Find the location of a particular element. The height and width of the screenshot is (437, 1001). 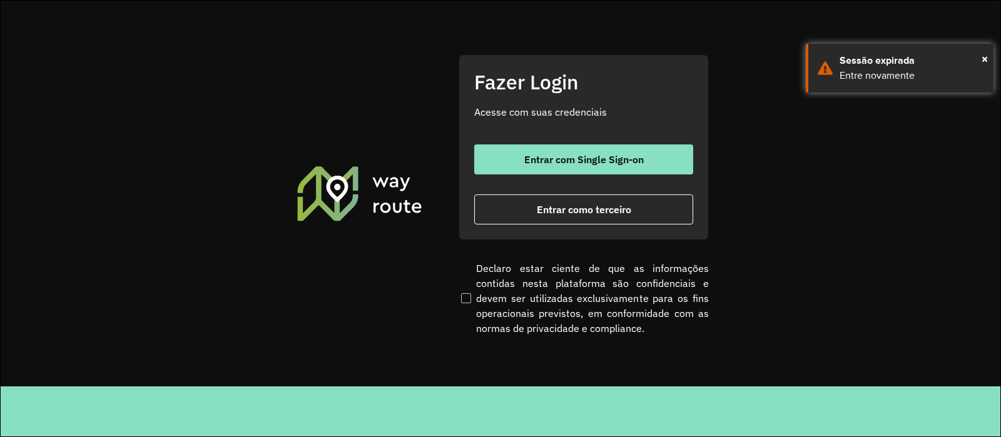

span: Entrar com Single Sign-on is located at coordinates (584, 160).